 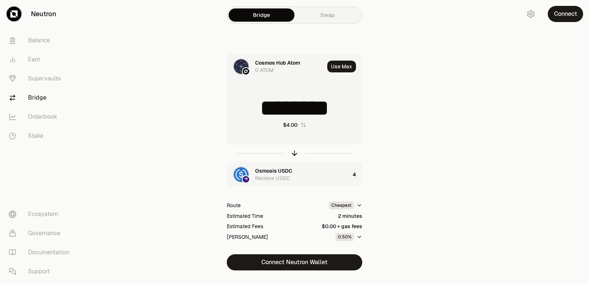 I want to click on img: ATOM Logo, so click(x=241, y=67).